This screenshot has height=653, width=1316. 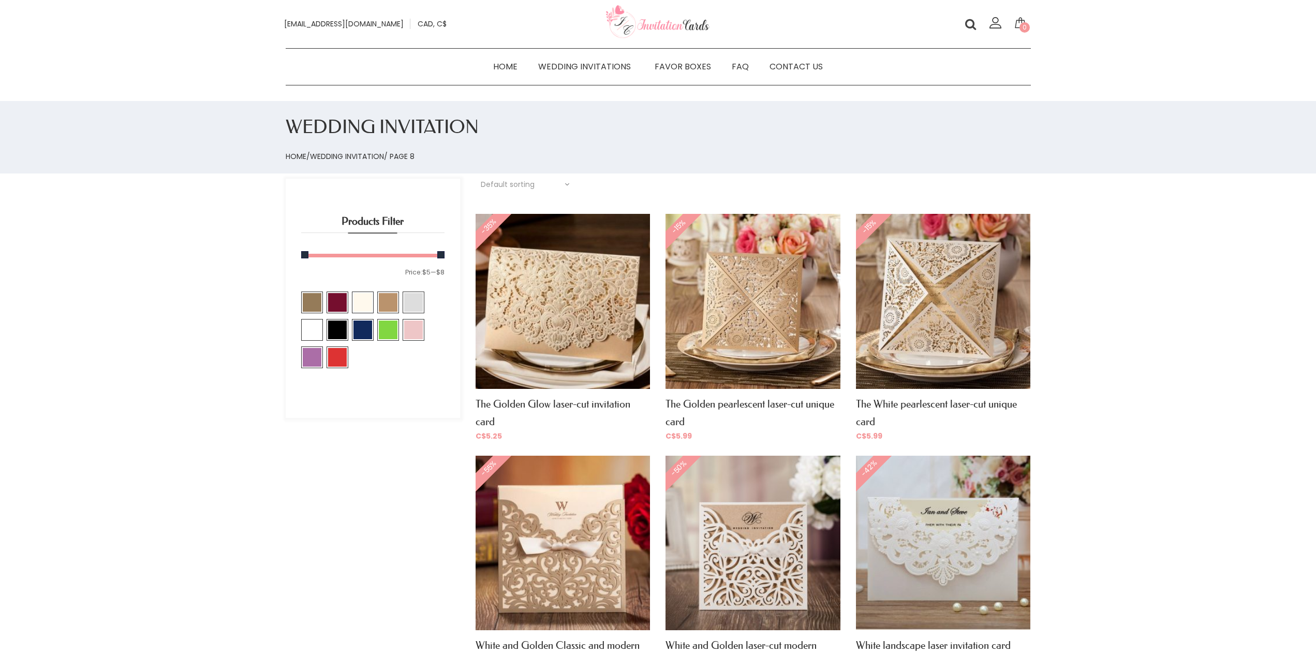 I want to click on a: Wedding Invitation, so click(x=347, y=156).